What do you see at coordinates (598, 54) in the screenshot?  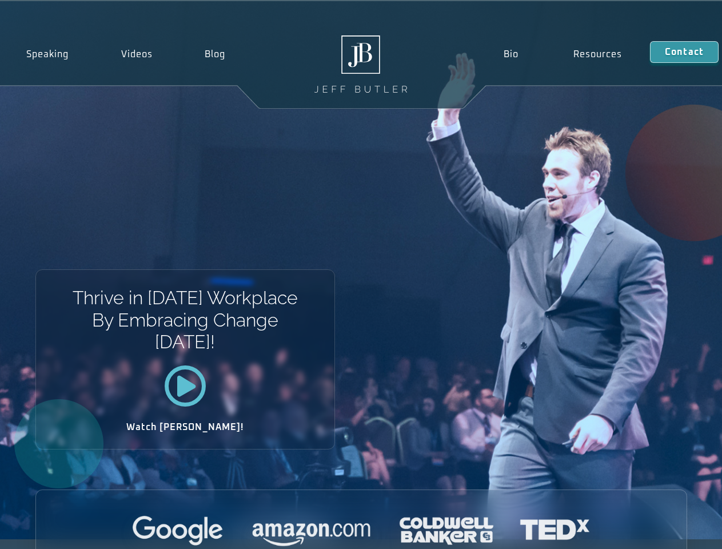 I see `a: Resources` at bounding box center [598, 54].